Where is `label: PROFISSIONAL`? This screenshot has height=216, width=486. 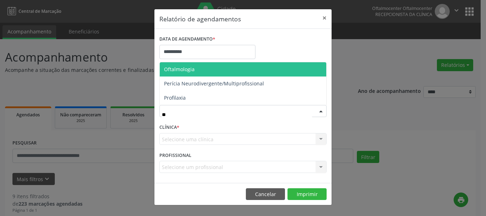
label: PROFISSIONAL is located at coordinates (176, 155).